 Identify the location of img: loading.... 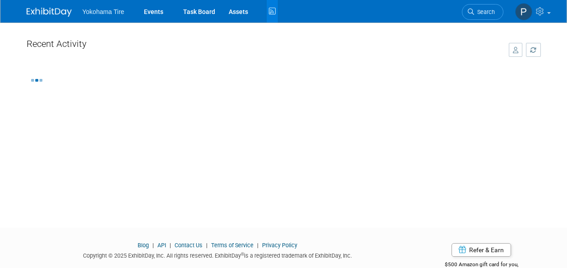
(37, 80).